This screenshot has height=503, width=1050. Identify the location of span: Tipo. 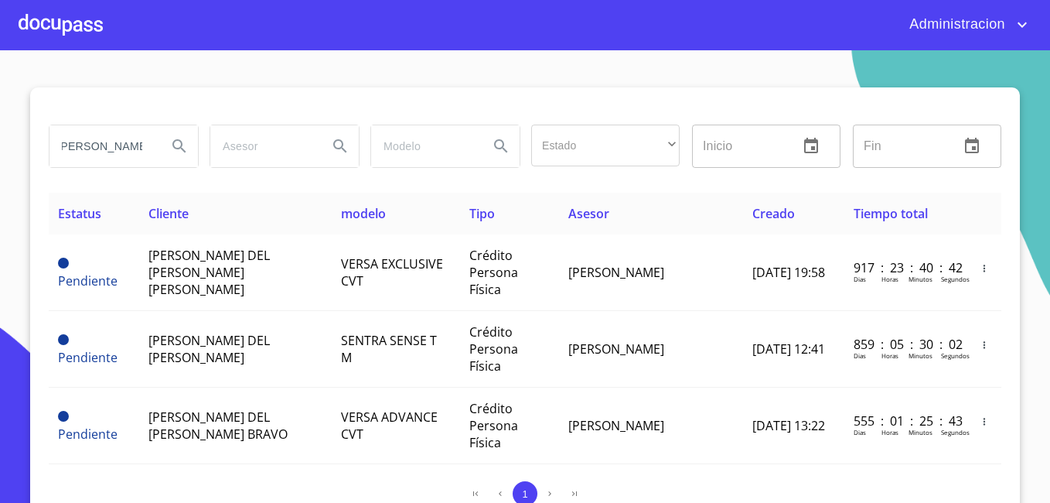
(482, 213).